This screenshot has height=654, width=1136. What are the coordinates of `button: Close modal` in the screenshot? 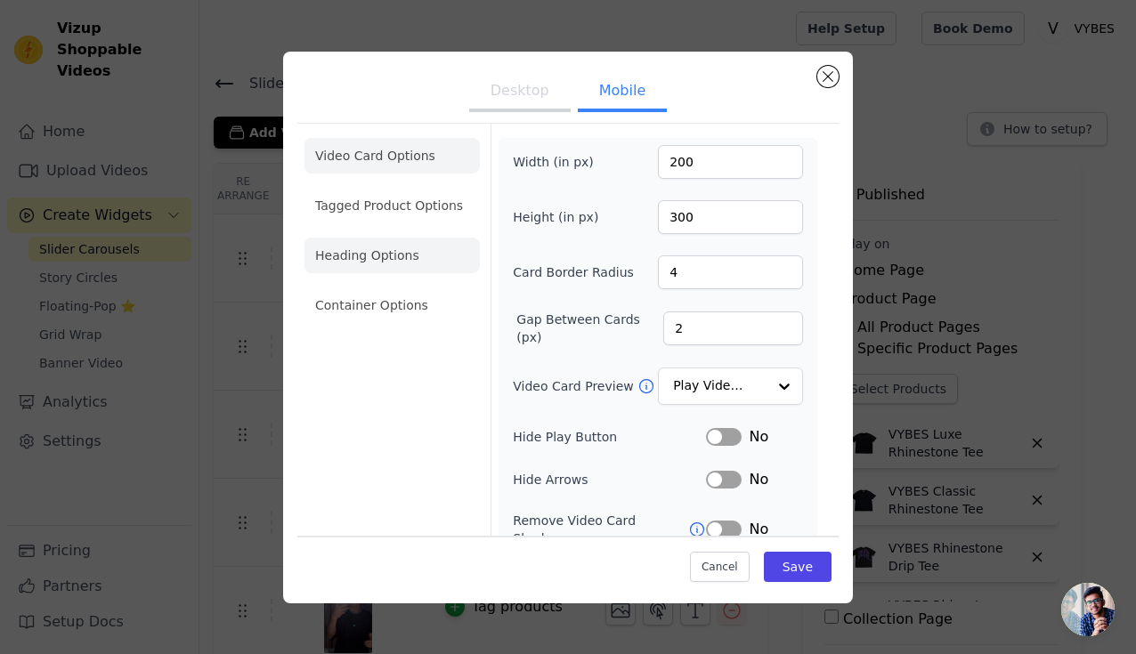 It's located at (828, 77).